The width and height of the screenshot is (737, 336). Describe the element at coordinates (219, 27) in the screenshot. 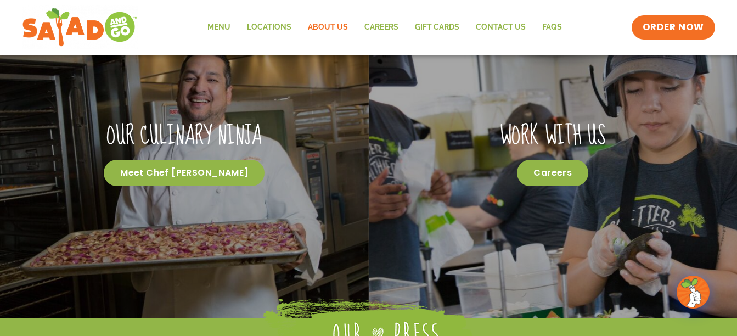

I see `a: Menu` at that location.